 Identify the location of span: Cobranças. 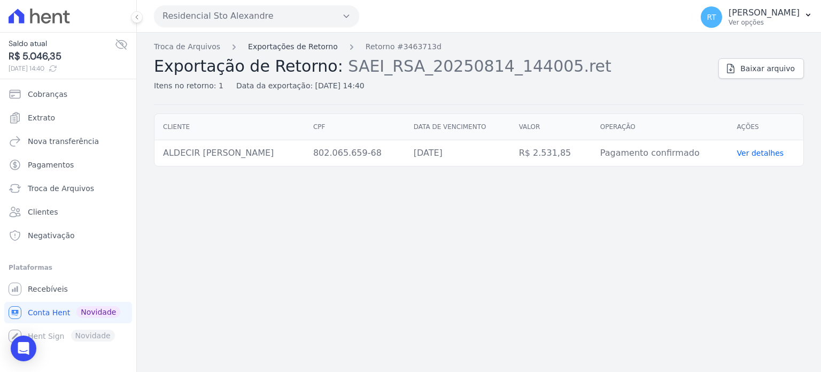
(48, 94).